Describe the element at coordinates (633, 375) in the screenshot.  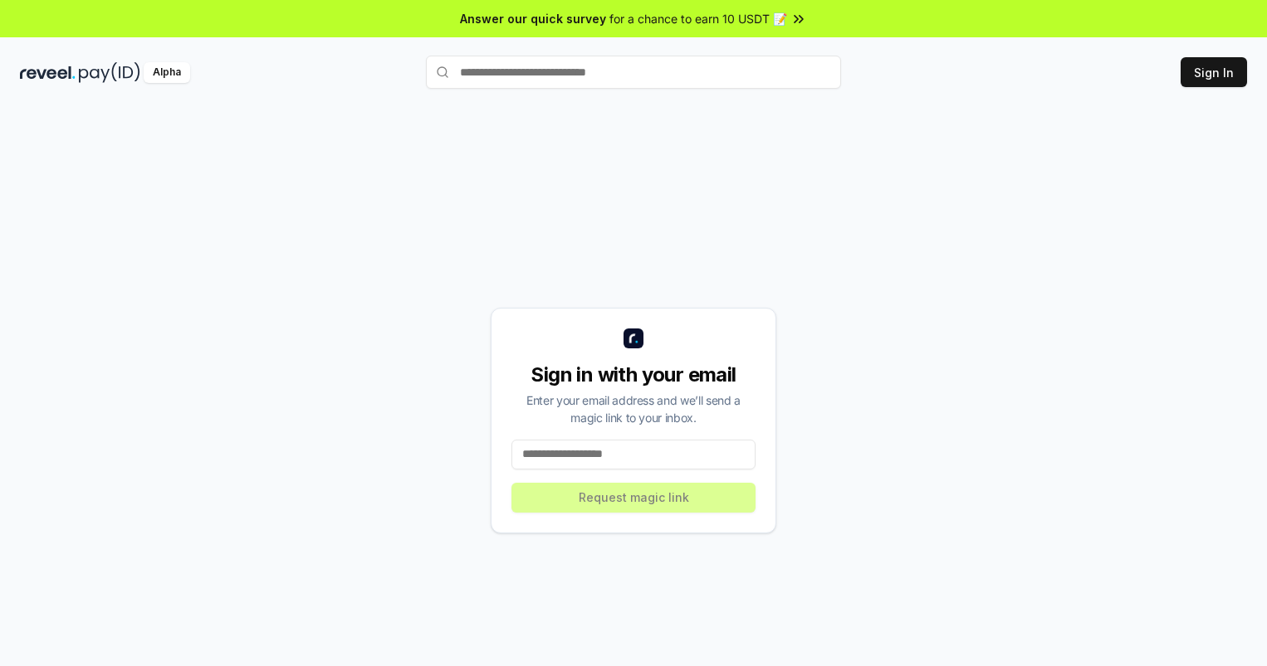
I see `div: Sign in with your email` at that location.